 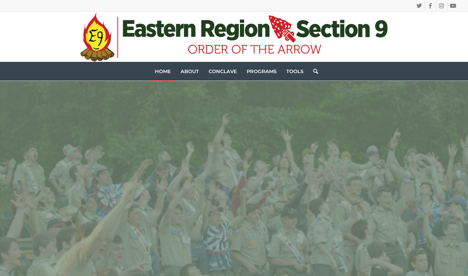 What do you see at coordinates (223, 71) in the screenshot?
I see `a: Conclave` at bounding box center [223, 71].